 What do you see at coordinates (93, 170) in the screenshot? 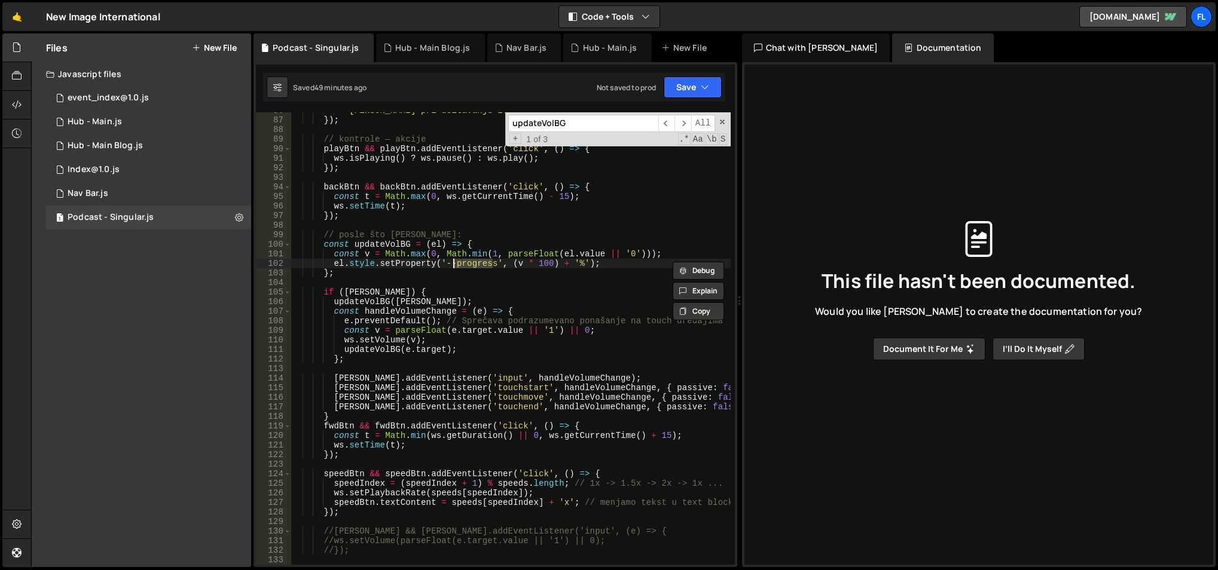
I see `div: Index@1.0.js` at bounding box center [93, 170].